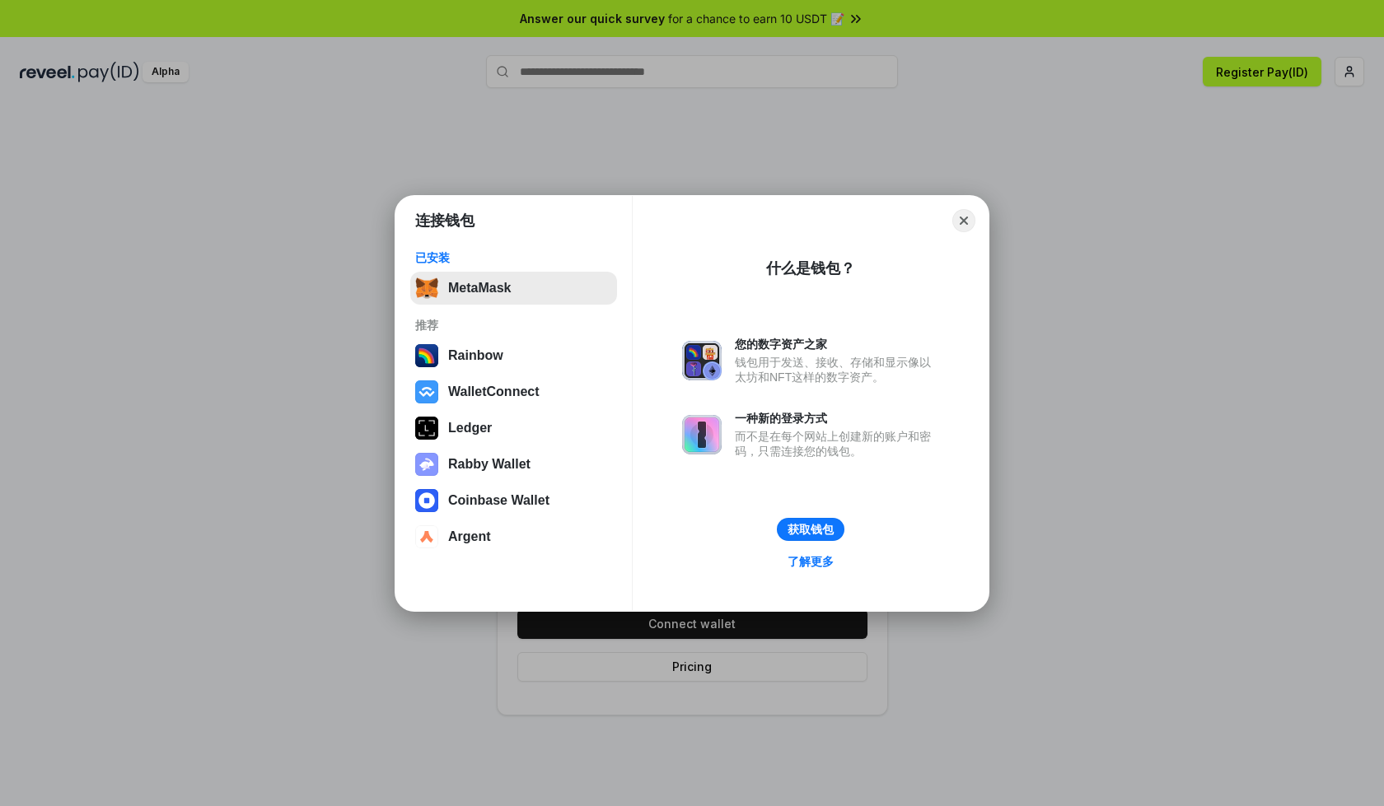 The height and width of the screenshot is (806, 1384). What do you see at coordinates (513, 356) in the screenshot?
I see `button: Rainbow` at bounding box center [513, 356].